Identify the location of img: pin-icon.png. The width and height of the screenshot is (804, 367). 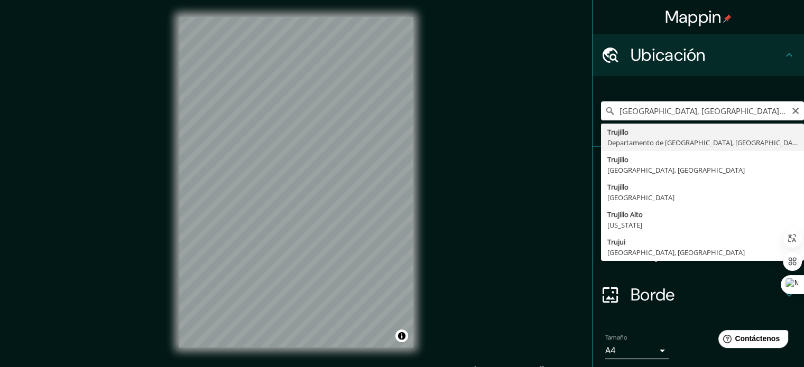
(727, 19).